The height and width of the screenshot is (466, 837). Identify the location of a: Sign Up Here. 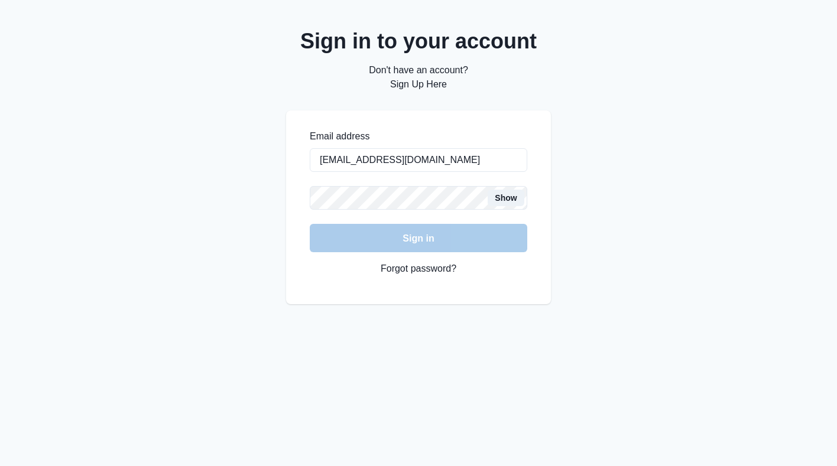
(418, 84).